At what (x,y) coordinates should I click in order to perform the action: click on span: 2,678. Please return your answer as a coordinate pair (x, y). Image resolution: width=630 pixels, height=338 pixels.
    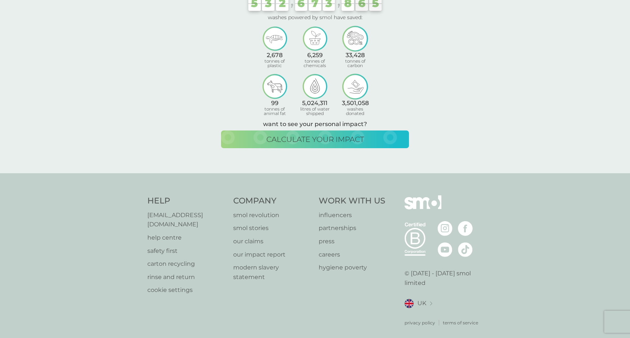
    Looking at the image, I should click on (275, 55).